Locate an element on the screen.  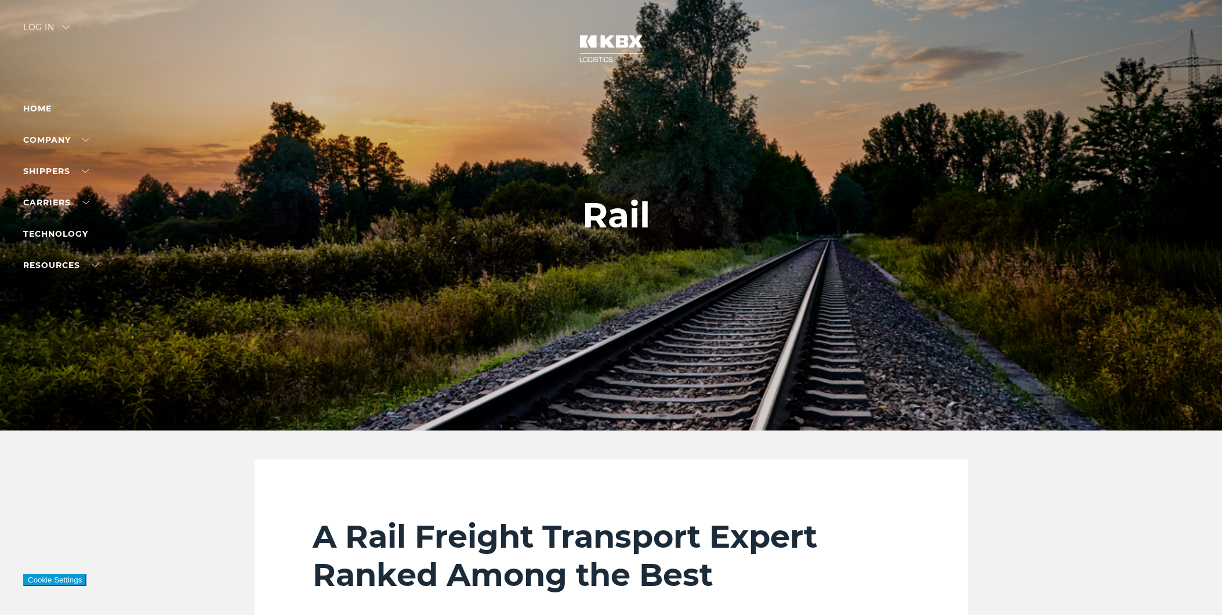
button: Cookie Settings is located at coordinates (54, 579).